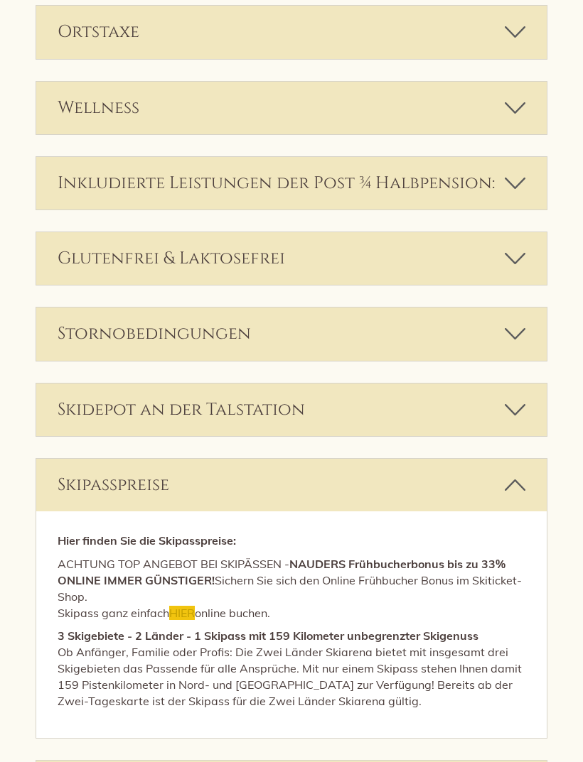 The height and width of the screenshot is (762, 583). What do you see at coordinates (182, 613) in the screenshot?
I see `a: HIER` at bounding box center [182, 613].